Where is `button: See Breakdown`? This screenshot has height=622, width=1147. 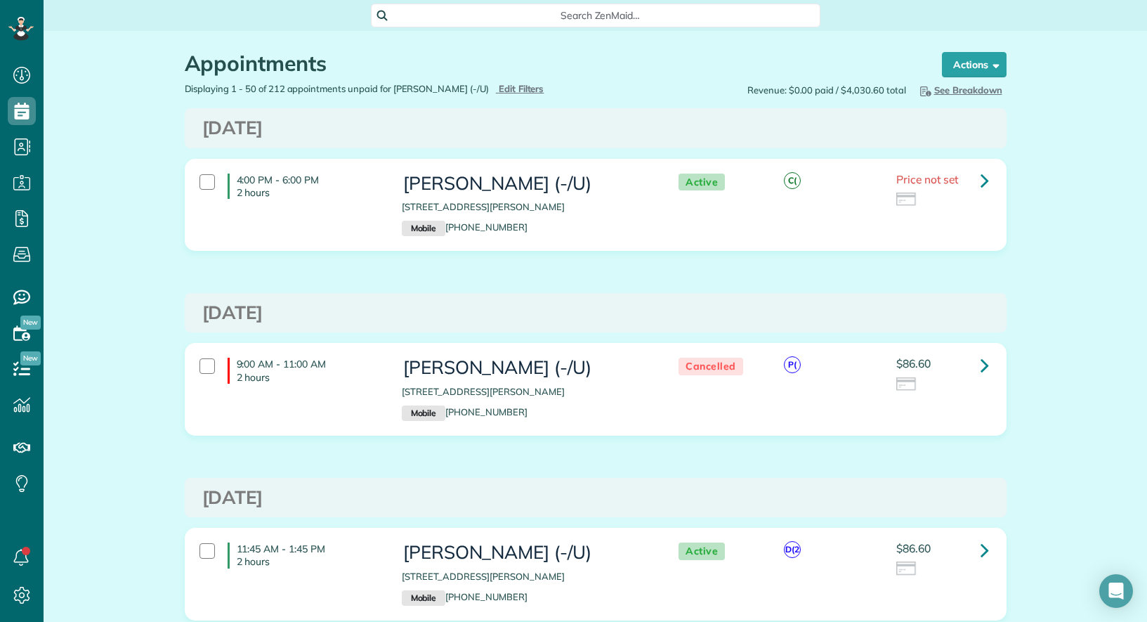 button: See Breakdown is located at coordinates (960, 90).